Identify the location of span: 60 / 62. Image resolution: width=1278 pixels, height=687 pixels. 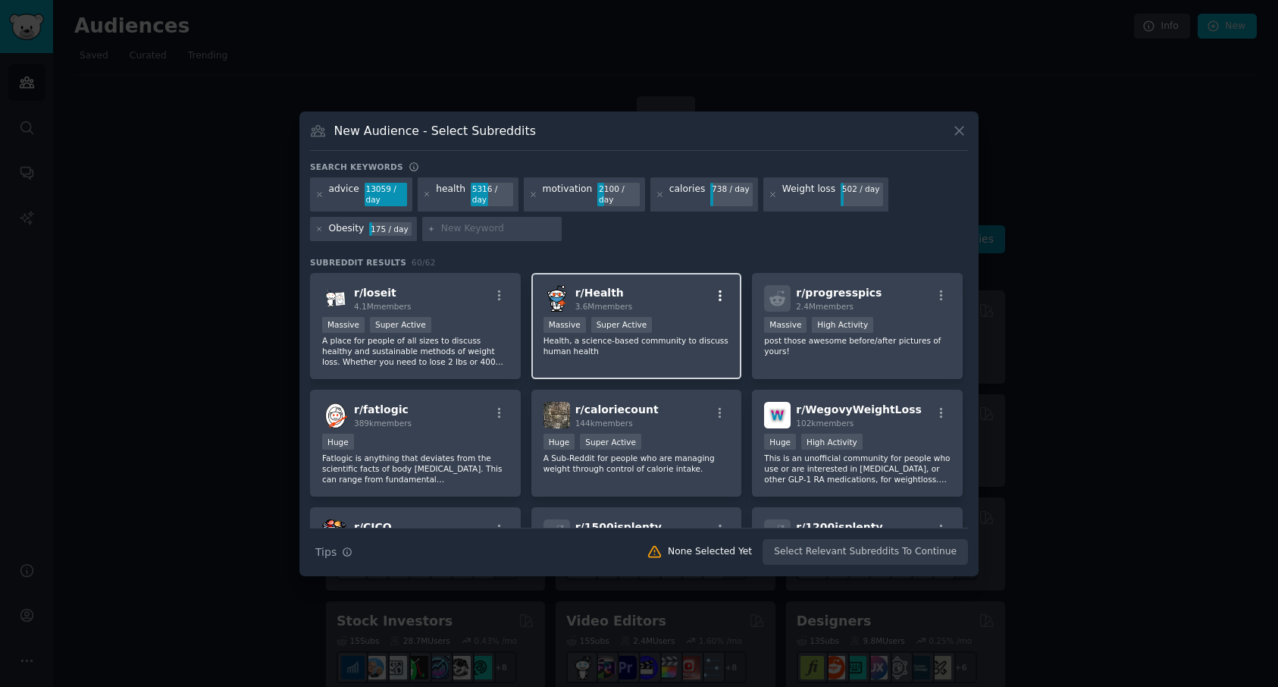
(424, 262).